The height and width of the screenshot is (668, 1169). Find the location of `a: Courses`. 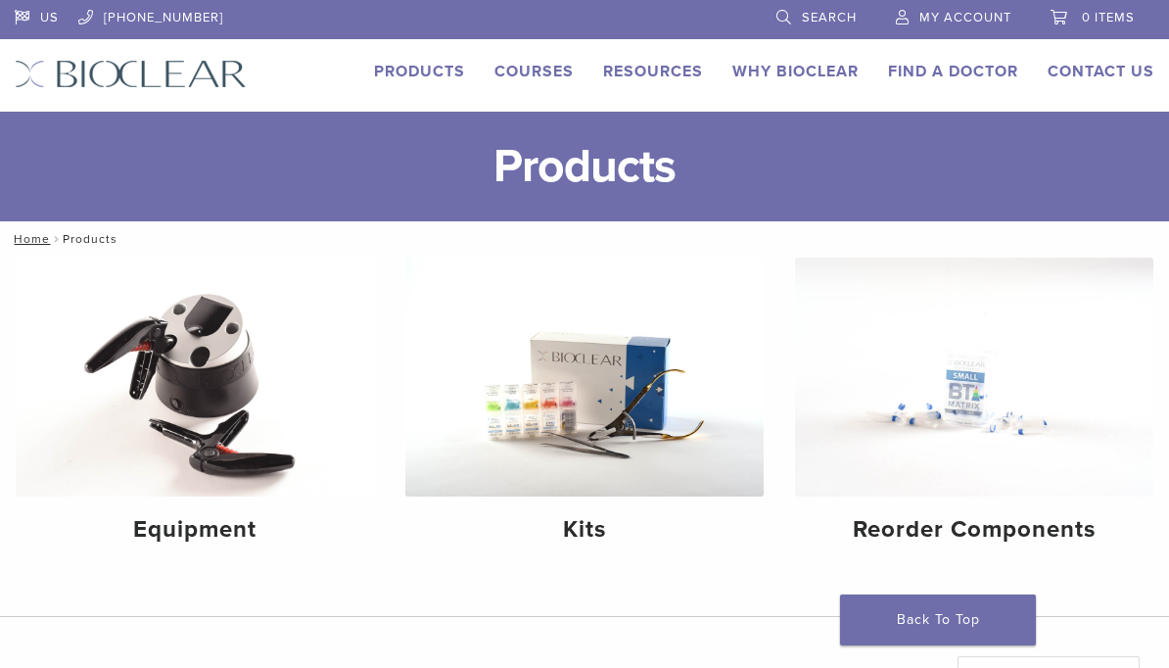

a: Courses is located at coordinates (534, 71).